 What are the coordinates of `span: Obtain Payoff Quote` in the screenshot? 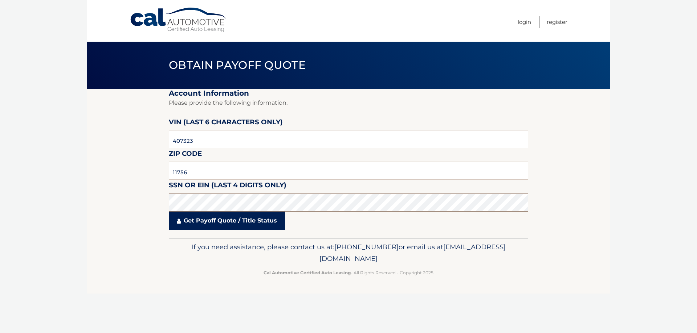 It's located at (237, 65).